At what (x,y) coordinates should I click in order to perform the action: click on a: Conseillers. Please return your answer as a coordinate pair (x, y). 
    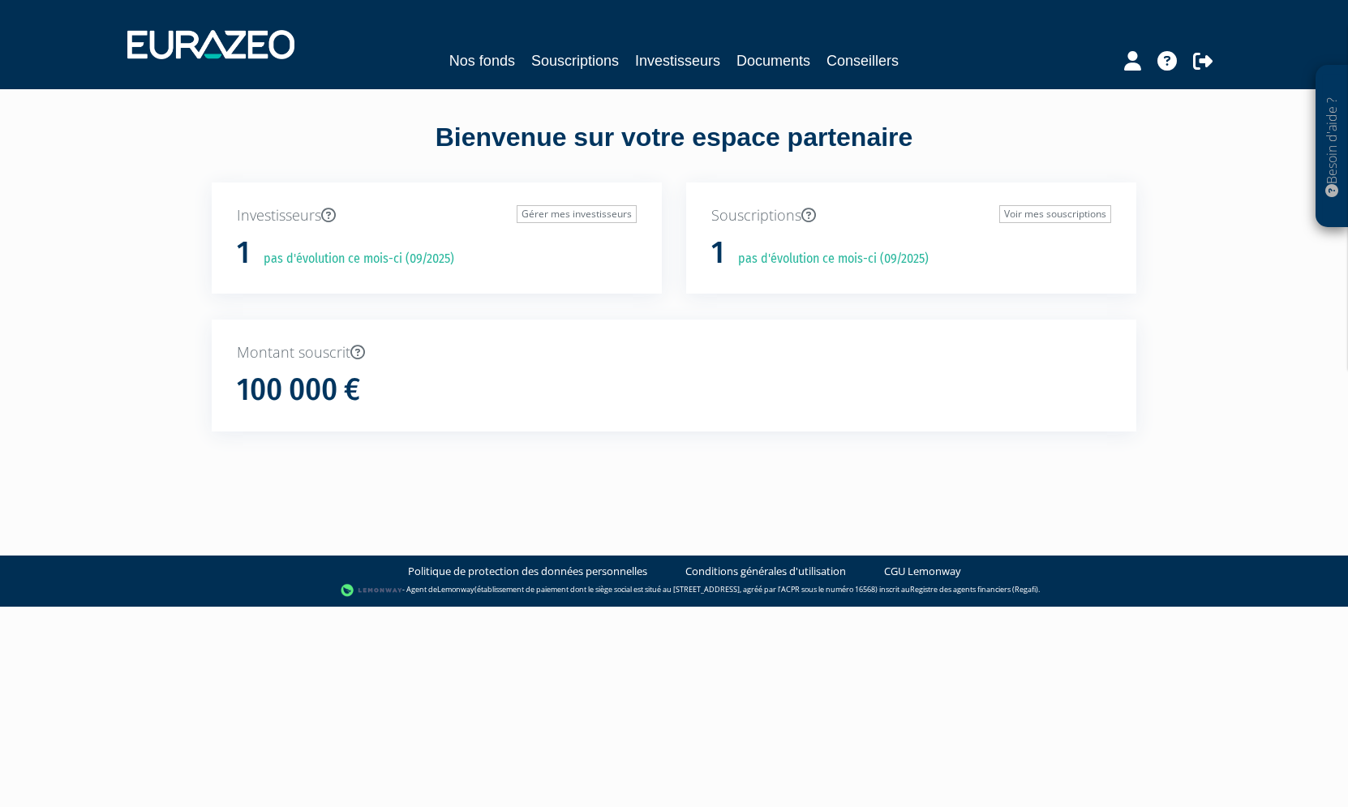
    Looking at the image, I should click on (862, 61).